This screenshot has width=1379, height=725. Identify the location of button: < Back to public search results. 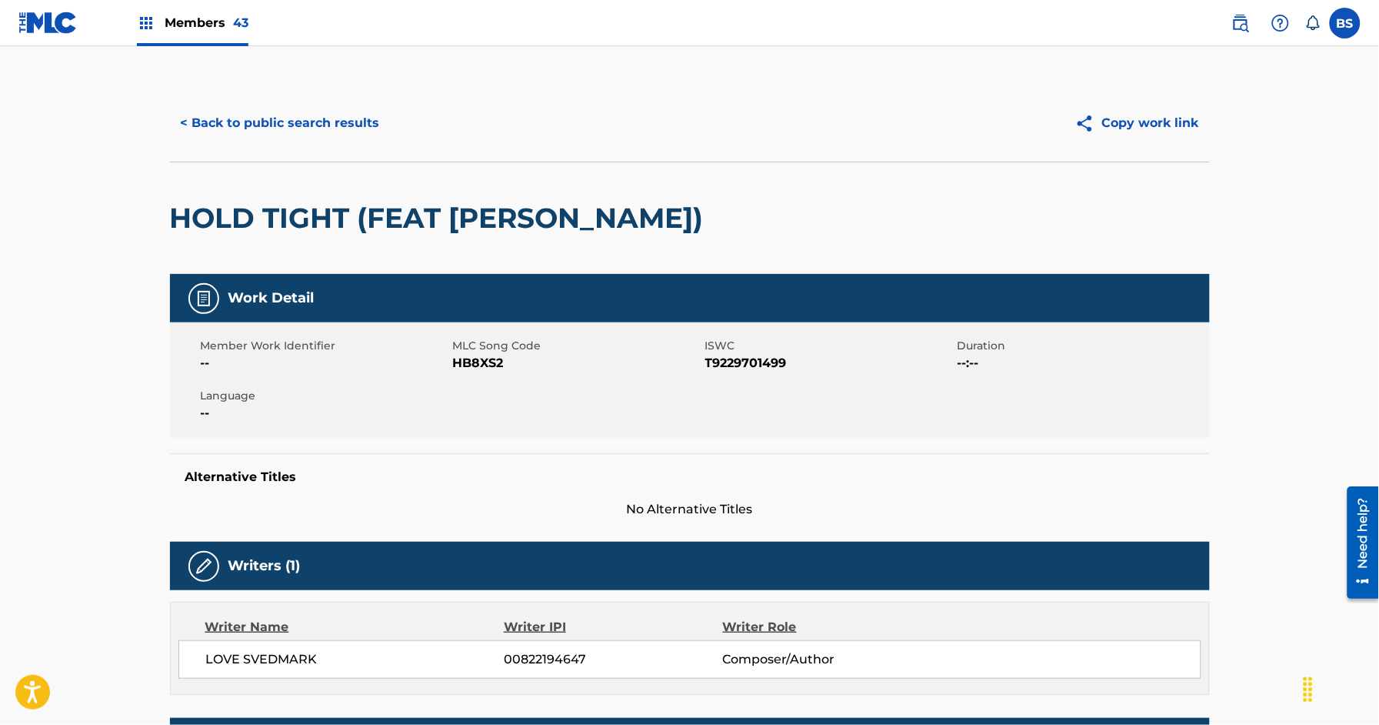
(280, 123).